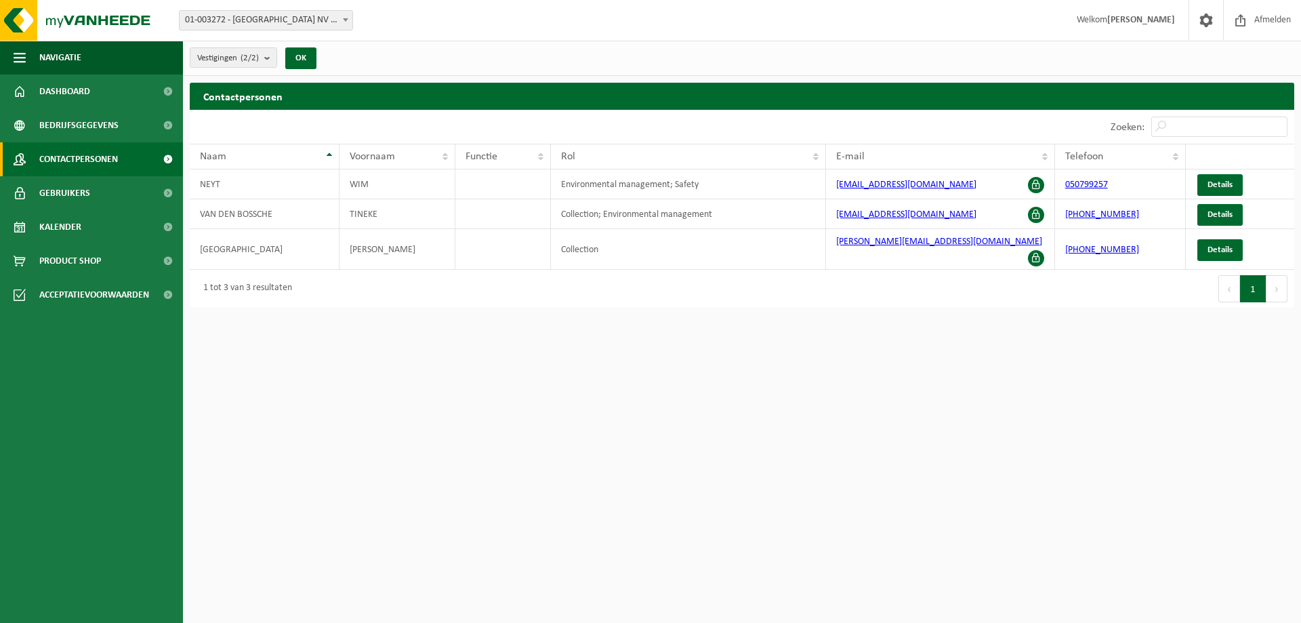  Describe the element at coordinates (689, 184) in the screenshot. I see `td: Environmental management; Safety` at that location.